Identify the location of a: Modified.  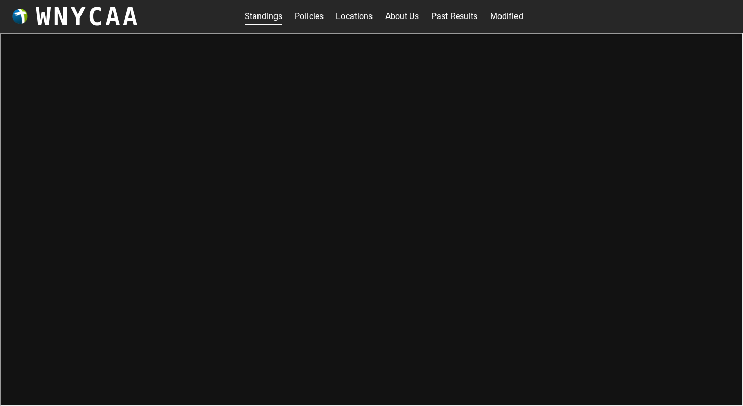
(507, 17).